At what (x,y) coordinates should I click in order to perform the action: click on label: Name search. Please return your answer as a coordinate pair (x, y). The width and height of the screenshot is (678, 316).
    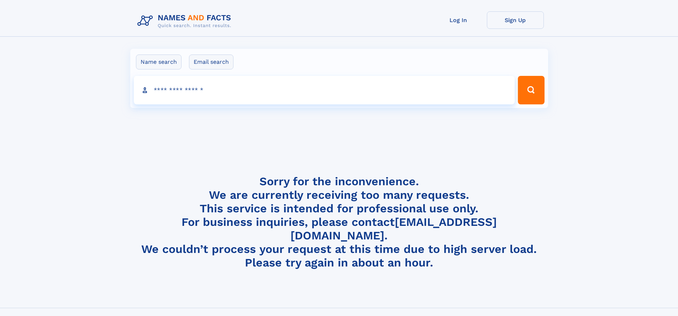
    Looking at the image, I should click on (159, 62).